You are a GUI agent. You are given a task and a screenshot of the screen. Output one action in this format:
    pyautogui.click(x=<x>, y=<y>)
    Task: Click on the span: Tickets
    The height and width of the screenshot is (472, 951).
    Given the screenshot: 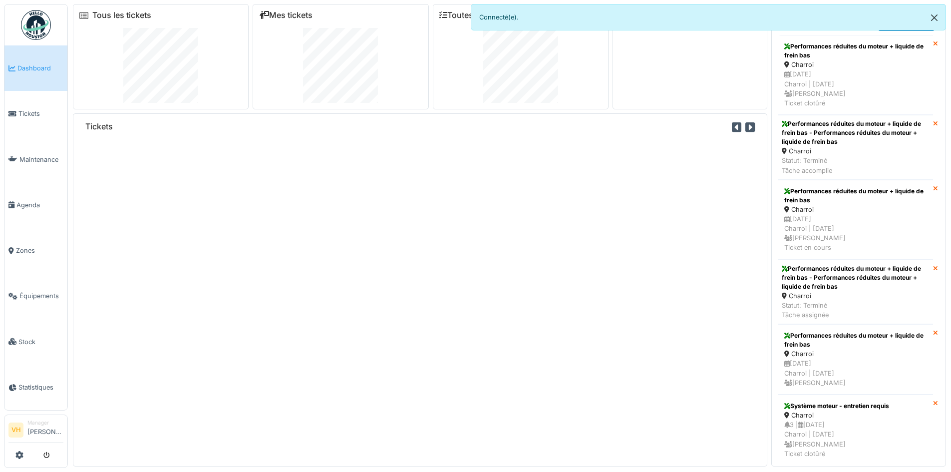 What is the action you would take?
    pyautogui.click(x=41, y=113)
    